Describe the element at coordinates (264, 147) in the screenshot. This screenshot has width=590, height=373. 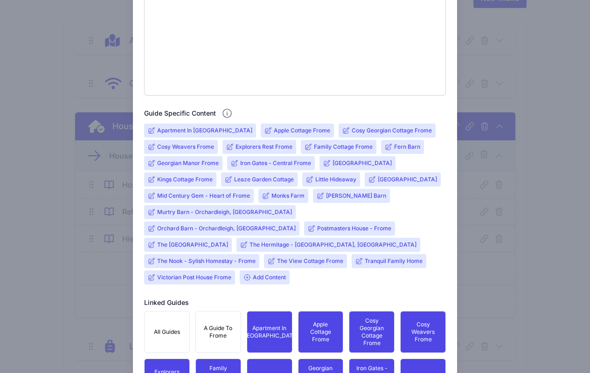
I see `input: Explorers Rest Frome` at that location.